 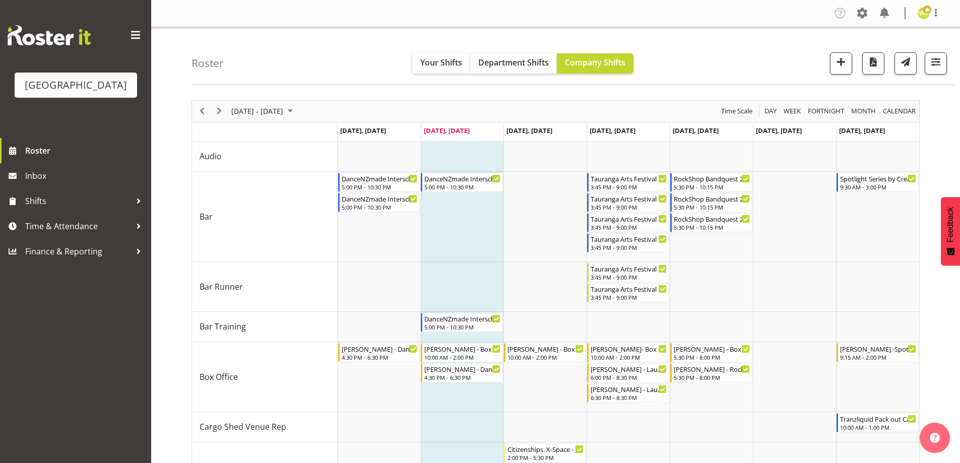 What do you see at coordinates (628, 377) in the screenshot?
I see `div: 6:00 PM - 8:30 PM` at bounding box center [628, 377].